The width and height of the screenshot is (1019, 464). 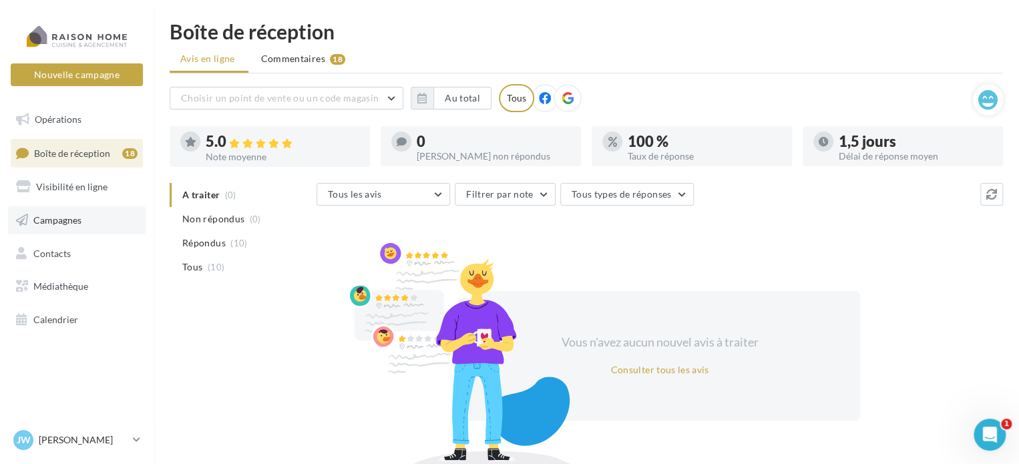 What do you see at coordinates (704, 142) in the screenshot?
I see `div: 100 %` at bounding box center [704, 142].